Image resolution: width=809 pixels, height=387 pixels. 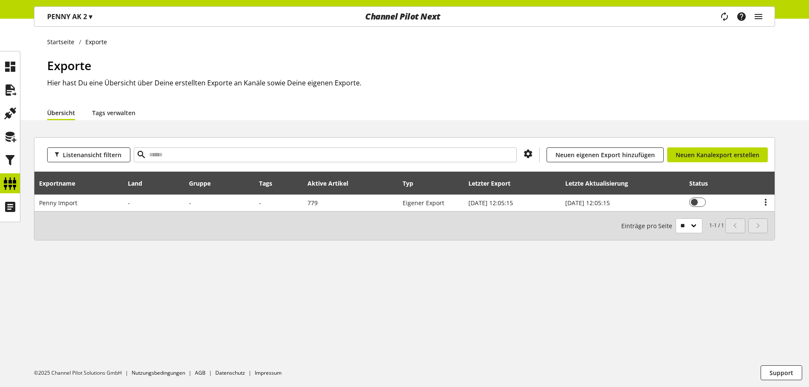 What do you see at coordinates (673, 226) in the screenshot?
I see `small: 1-1 / 1` at bounding box center [673, 226].